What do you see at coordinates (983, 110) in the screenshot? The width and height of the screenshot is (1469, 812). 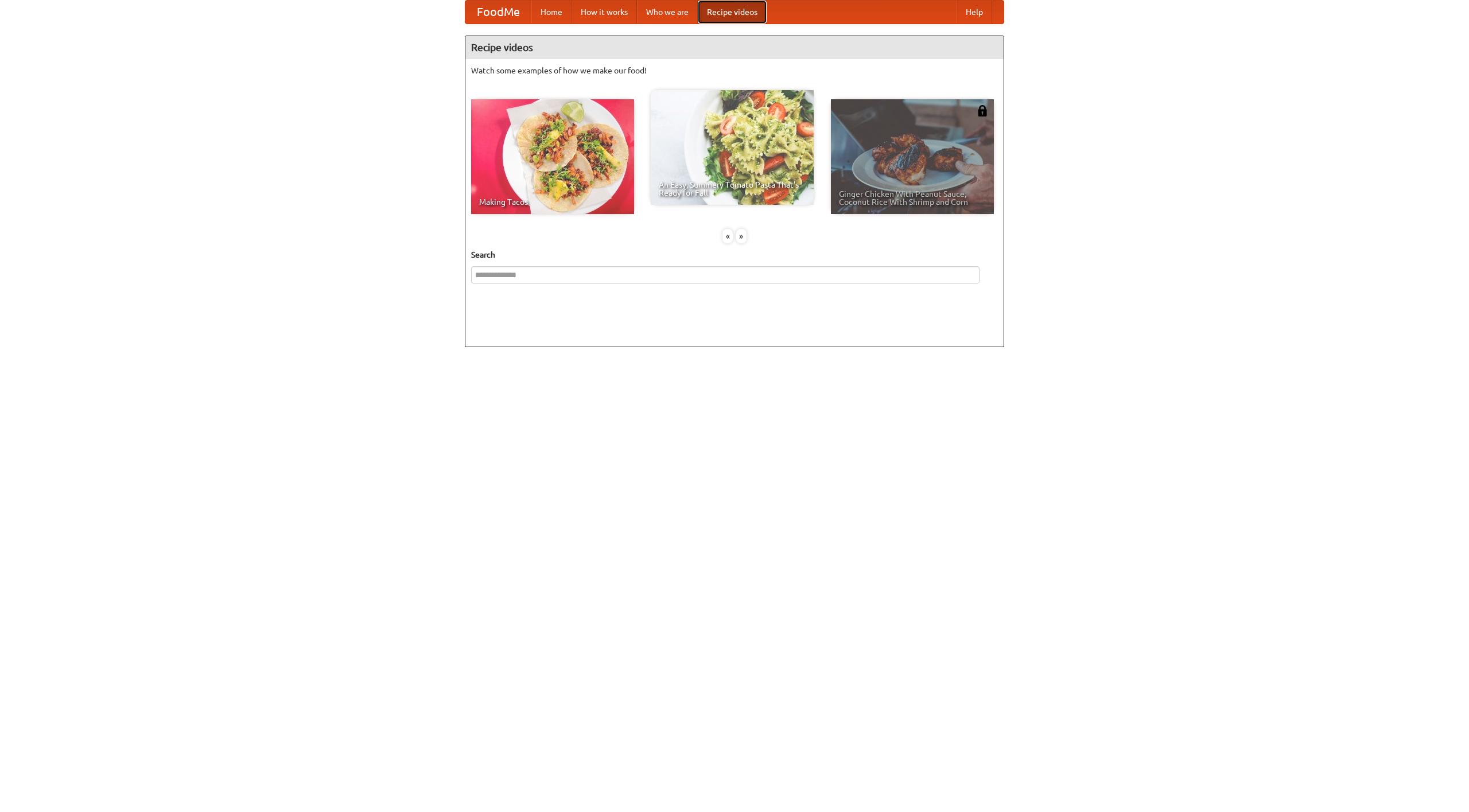 I see `img: 483408.png` at bounding box center [983, 110].